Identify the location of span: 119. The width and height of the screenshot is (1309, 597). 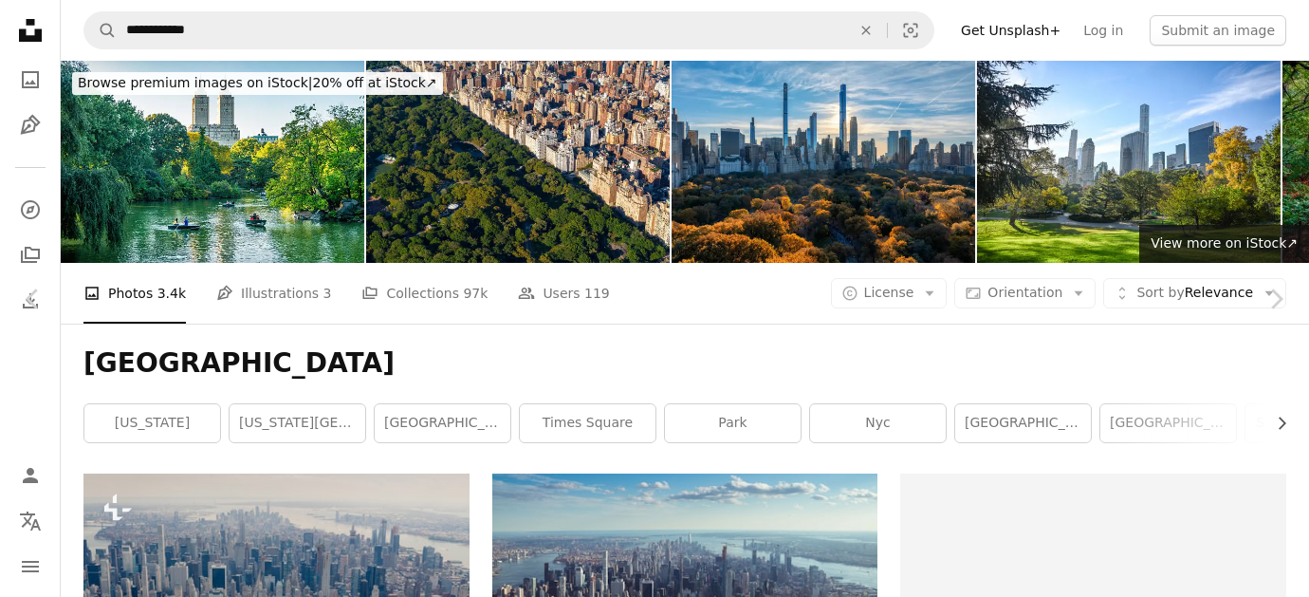
(597, 293).